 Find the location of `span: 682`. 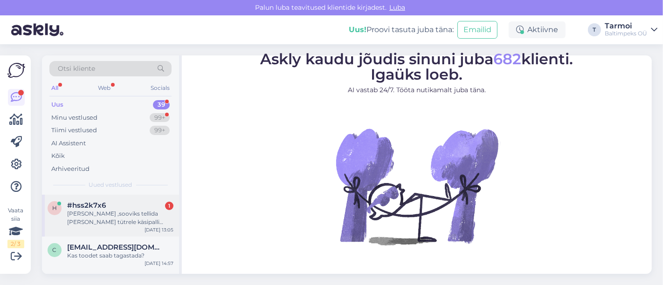

span: 682 is located at coordinates (507, 59).